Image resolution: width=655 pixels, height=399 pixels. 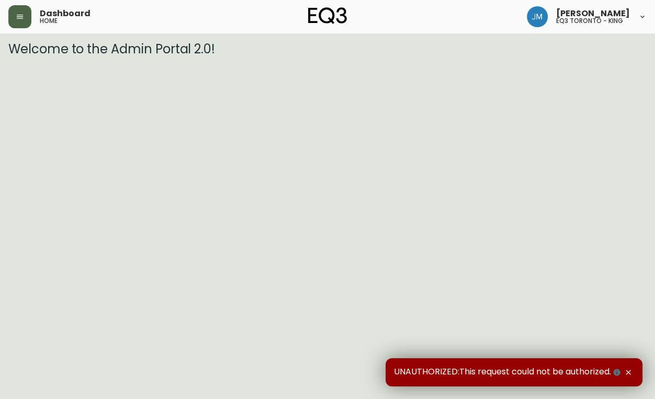 I want to click on h5: eq3 toronto - king, so click(x=590, y=21).